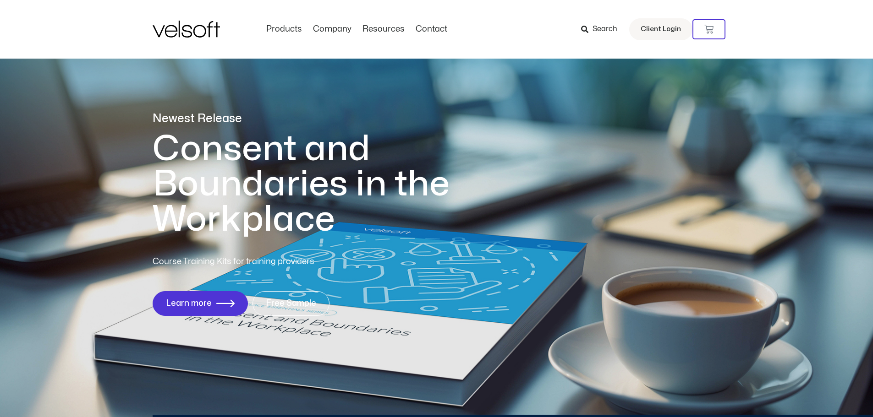 This screenshot has height=417, width=873. What do you see at coordinates (661, 29) in the screenshot?
I see `span: Client Login` at bounding box center [661, 29].